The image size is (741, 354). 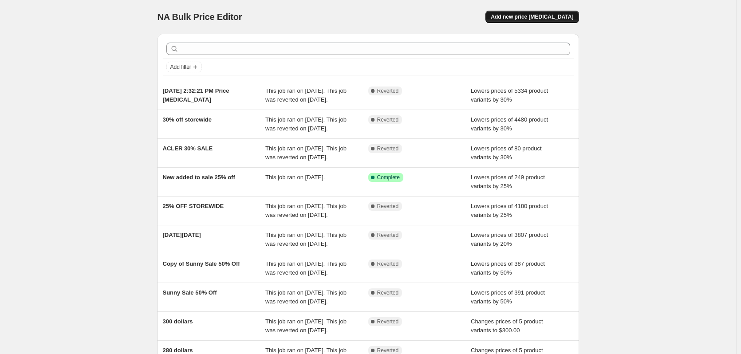 I want to click on span: New added to sale 25% off, so click(x=199, y=177).